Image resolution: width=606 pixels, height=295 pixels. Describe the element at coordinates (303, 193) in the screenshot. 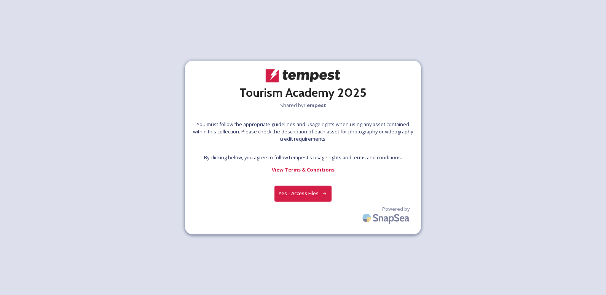

I see `button: Yes - Access Files` at that location.